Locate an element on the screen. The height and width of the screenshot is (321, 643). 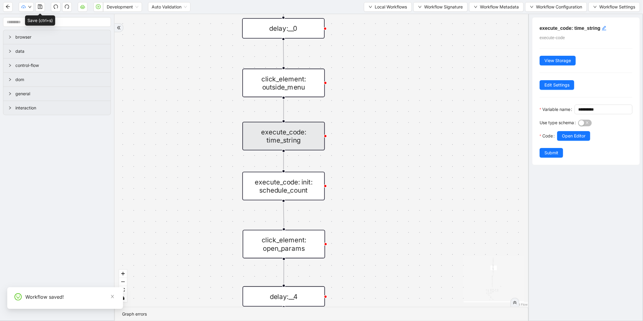
span: Variable name is located at coordinates (556, 109).